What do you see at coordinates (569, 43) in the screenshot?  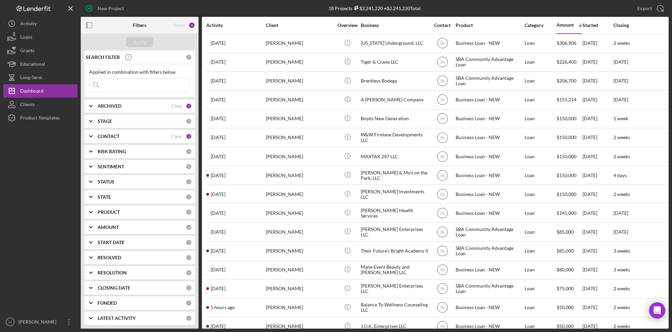 I see `div: $306,906` at bounding box center [569, 43].